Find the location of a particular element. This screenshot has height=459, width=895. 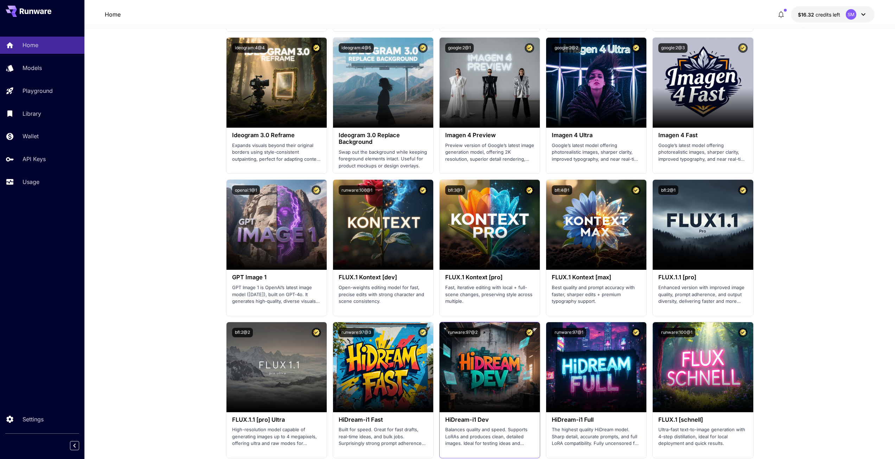

h3: FLUX.1 Kontext [pro] is located at coordinates (489, 277).